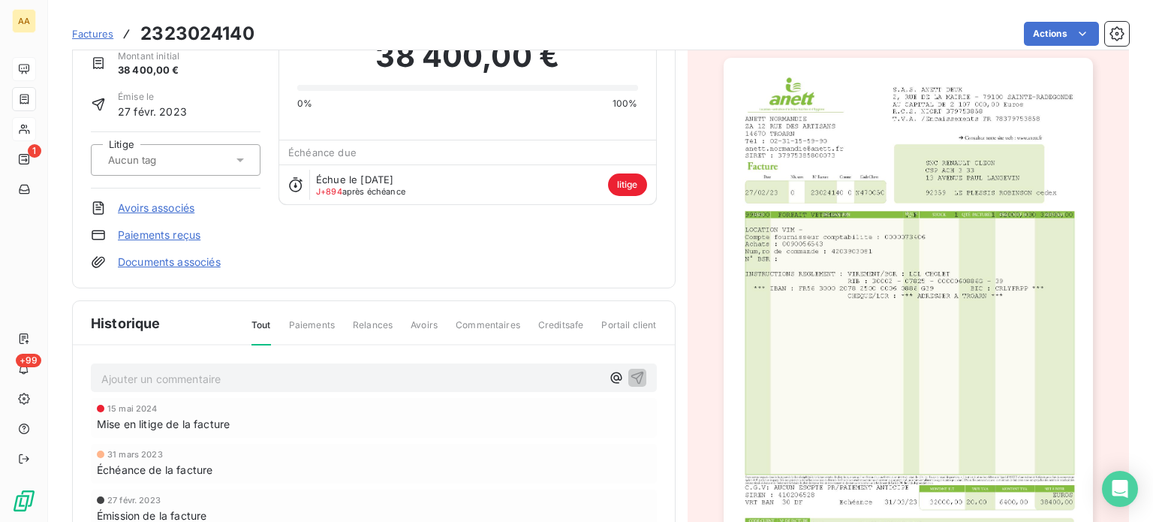 Image resolution: width=1153 pixels, height=522 pixels. Describe the element at coordinates (132, 408) in the screenshot. I see `span: 15 mai 2024` at that location.